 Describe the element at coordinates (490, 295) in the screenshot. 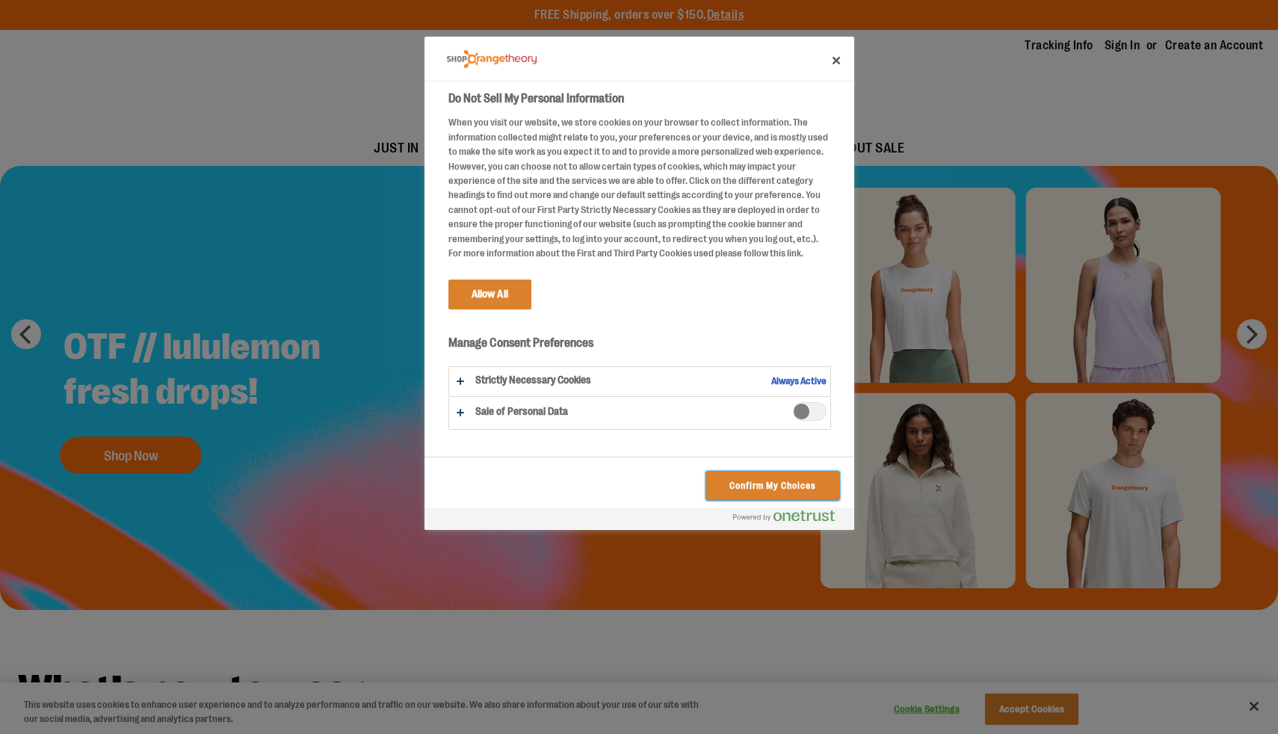

I see `button: Allow All` at that location.